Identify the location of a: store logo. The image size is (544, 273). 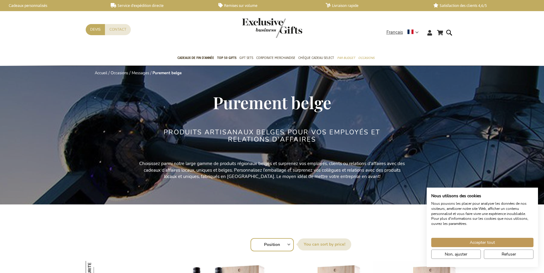
(257, 28).